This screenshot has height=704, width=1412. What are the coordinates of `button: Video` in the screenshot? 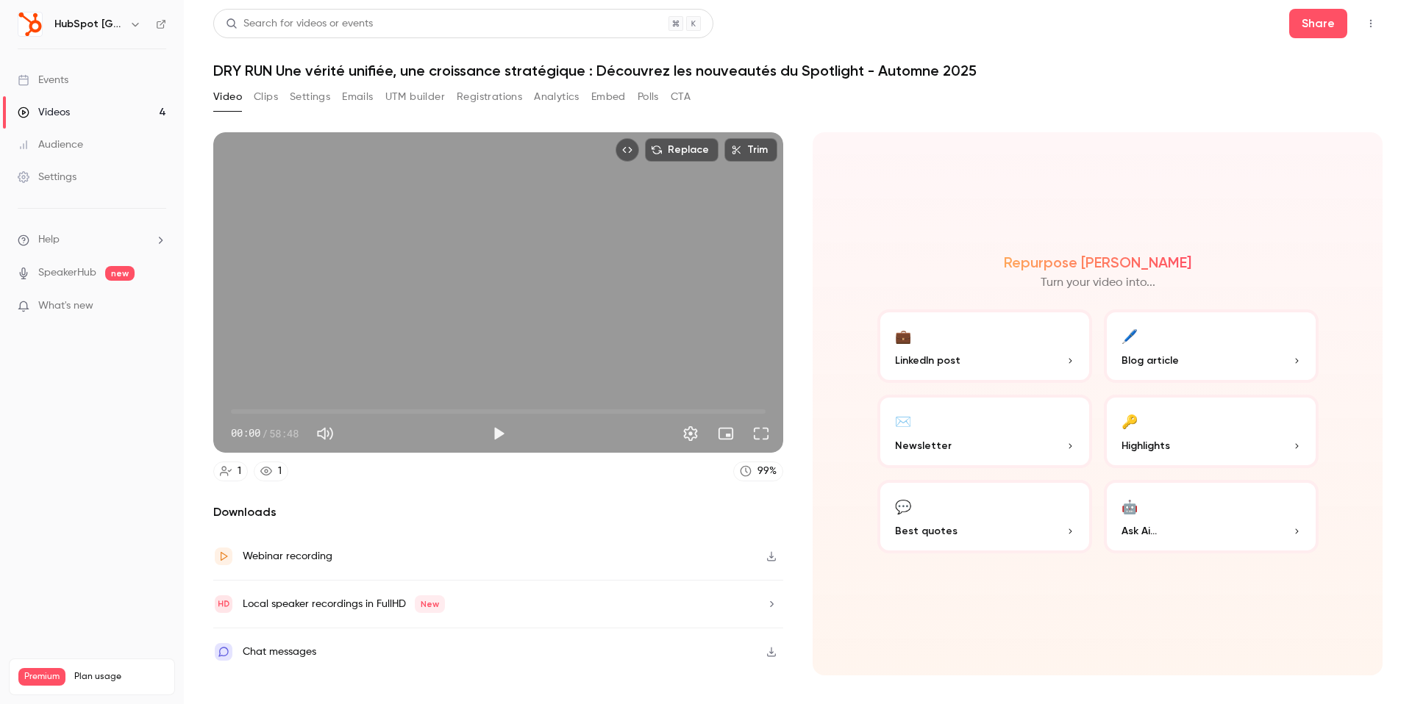 It's located at (227, 97).